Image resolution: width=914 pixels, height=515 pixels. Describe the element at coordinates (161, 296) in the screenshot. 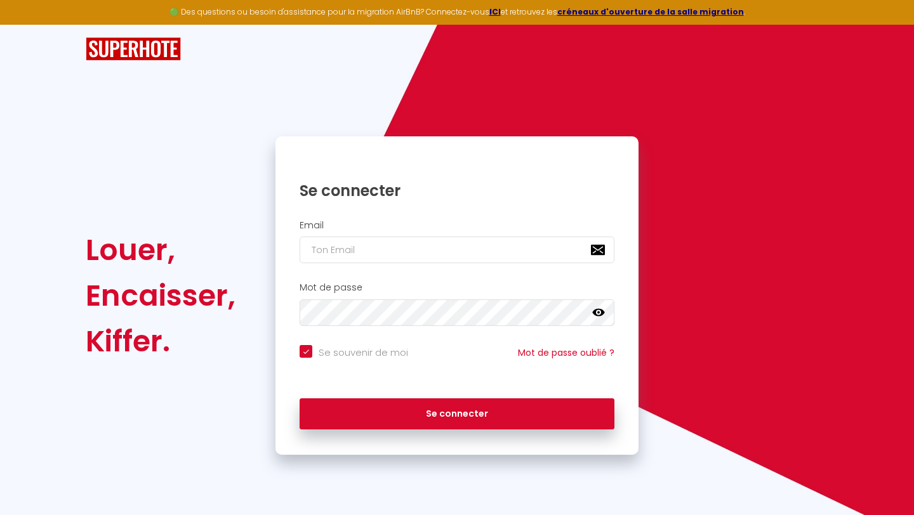

I see `div: Encaisser,` at that location.